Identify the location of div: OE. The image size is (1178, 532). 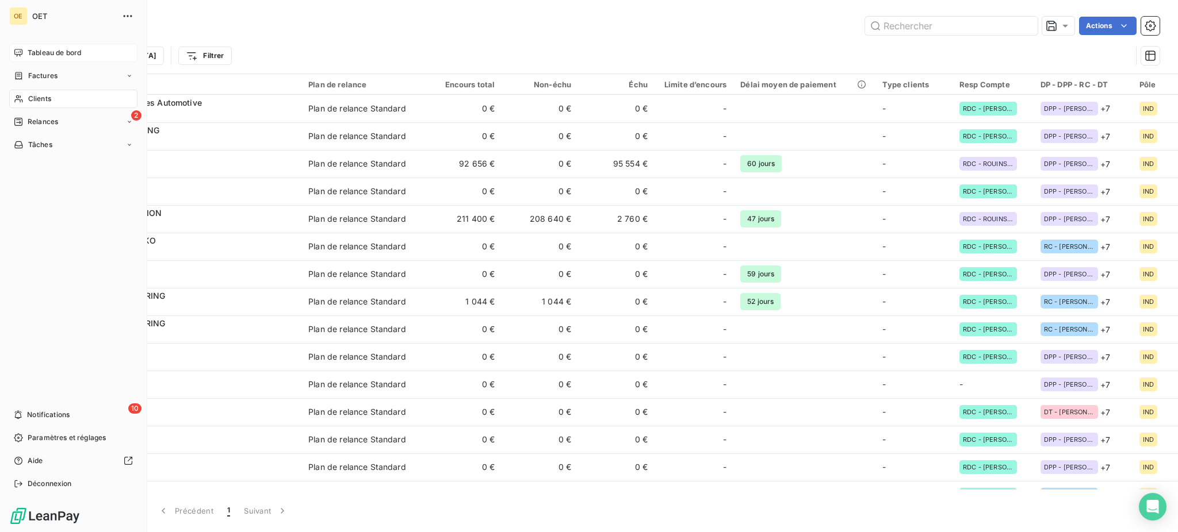
(18, 16).